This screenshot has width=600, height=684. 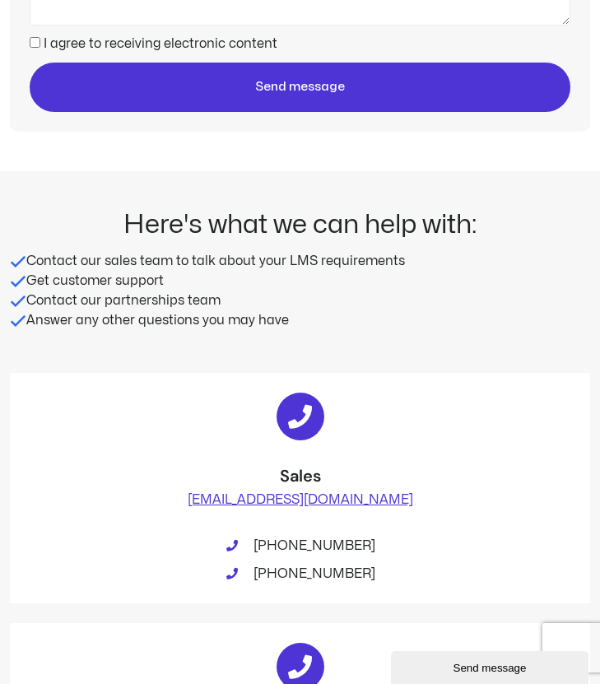 I want to click on span: Send message, so click(x=300, y=87).